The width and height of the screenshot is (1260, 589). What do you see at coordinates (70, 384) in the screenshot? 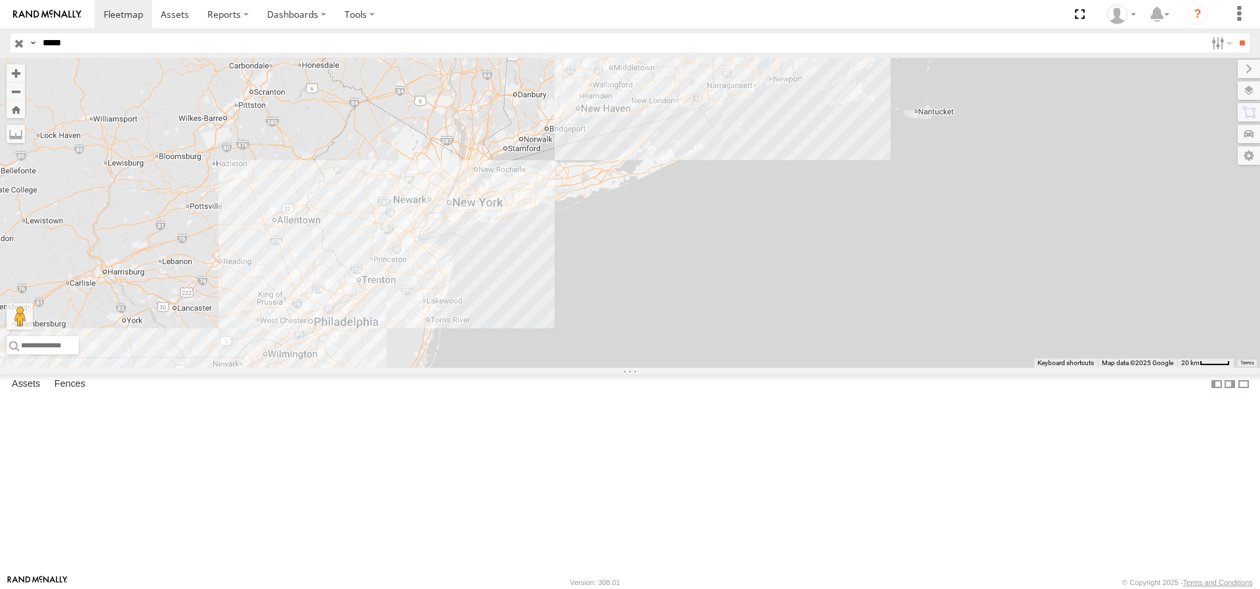
I see `label: Fences` at bounding box center [70, 384].